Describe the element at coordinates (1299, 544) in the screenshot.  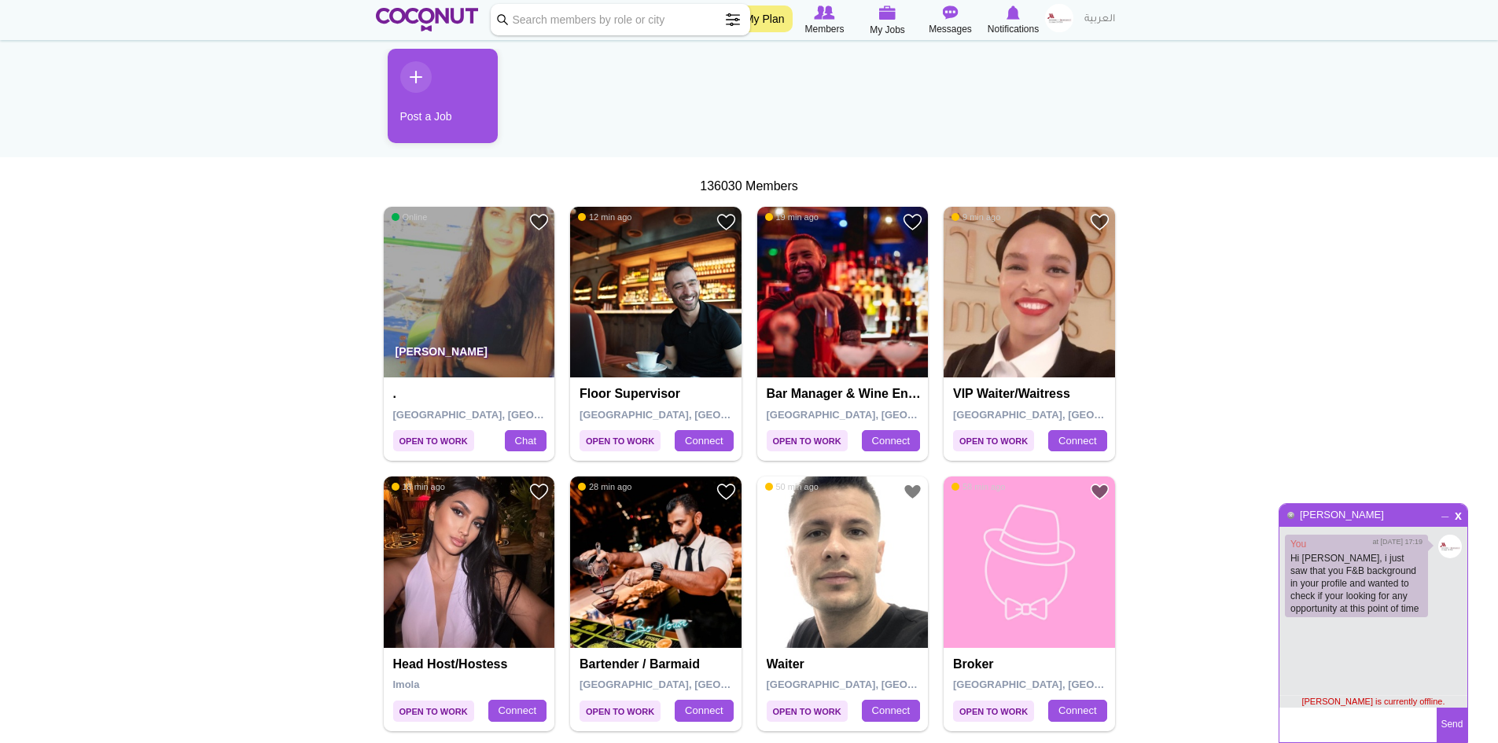
I see `a: You` at that location.